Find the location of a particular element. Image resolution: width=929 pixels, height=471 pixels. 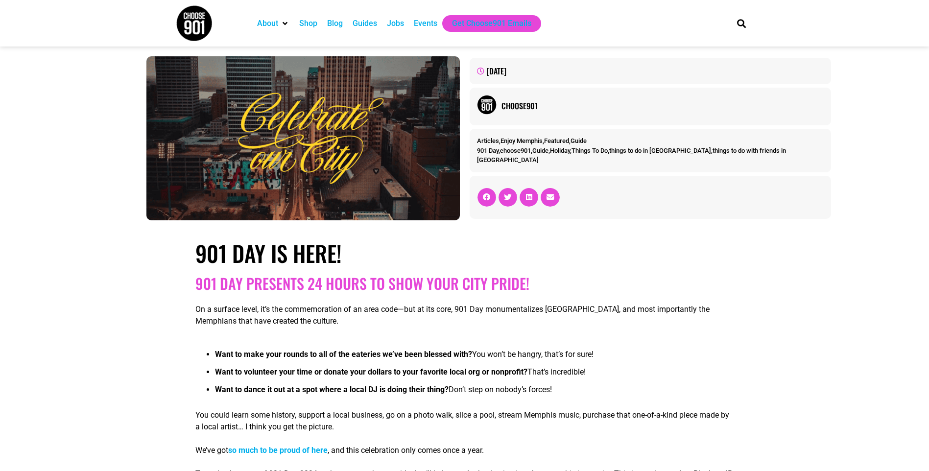

p: On a surface level, it’s the commemoration of an area code—but at its core, 901 Day monumentalize... is located at coordinates (464, 315).